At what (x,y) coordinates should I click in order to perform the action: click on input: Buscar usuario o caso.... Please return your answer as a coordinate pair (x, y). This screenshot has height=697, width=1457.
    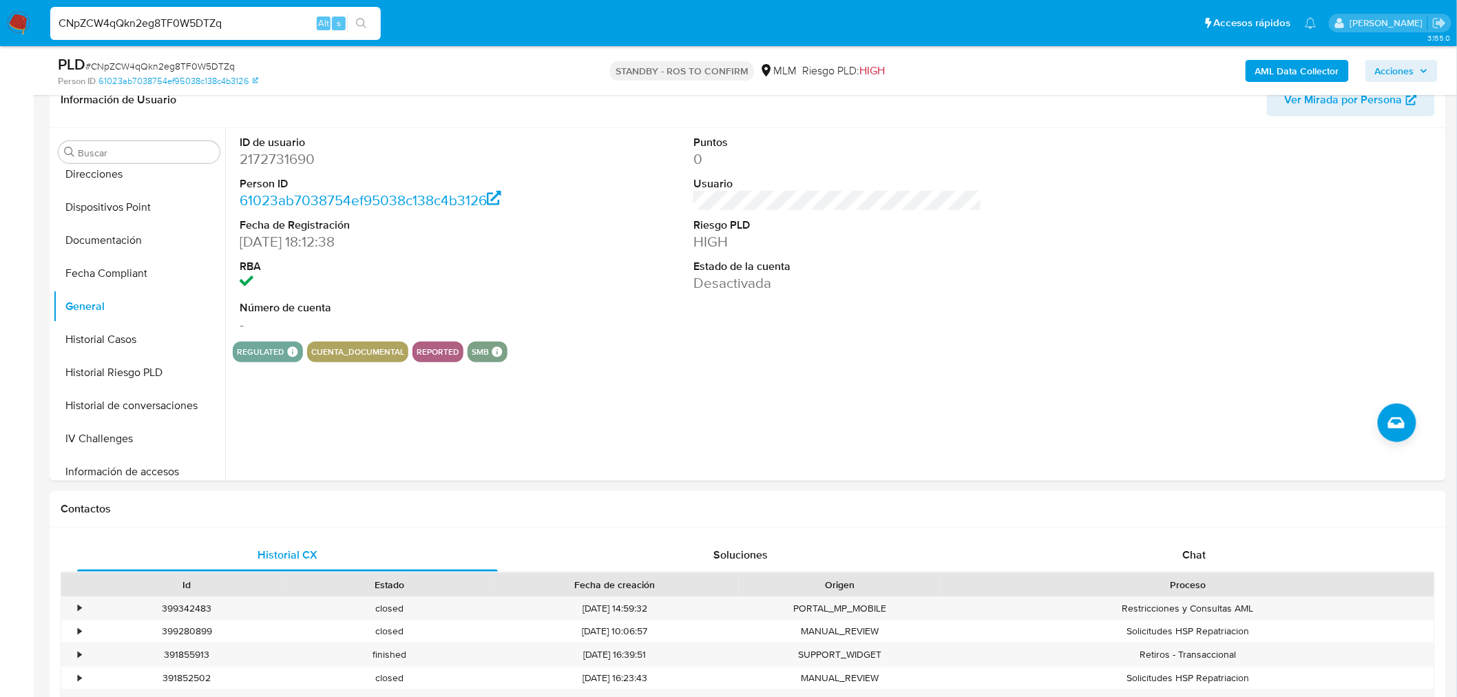
    Looking at the image, I should click on (215, 23).